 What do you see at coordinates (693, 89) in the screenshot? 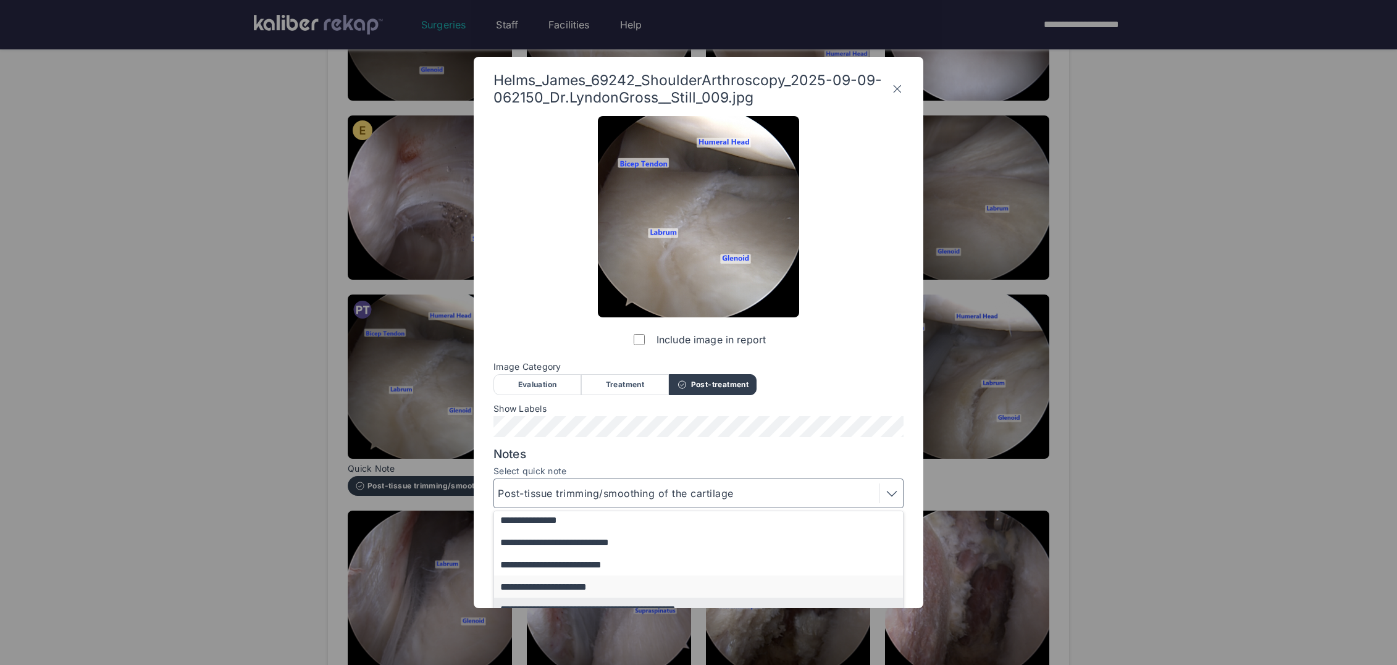
I see `span: Helms_James_69242_ShoulderArthroscopy_2025-09-09-062150_Dr.LyndonGross__Still_009.jpg` at bounding box center [693, 89].